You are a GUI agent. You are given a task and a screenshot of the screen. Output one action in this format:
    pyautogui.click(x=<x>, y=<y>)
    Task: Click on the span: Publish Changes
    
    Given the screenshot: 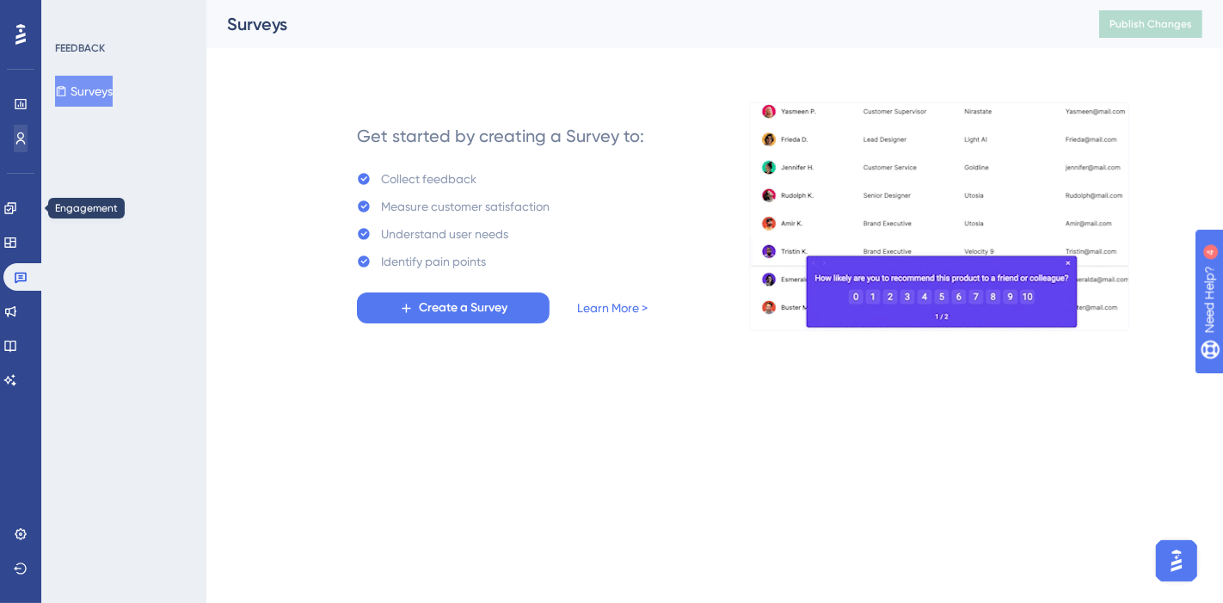 What is the action you would take?
    pyautogui.click(x=1151, y=24)
    